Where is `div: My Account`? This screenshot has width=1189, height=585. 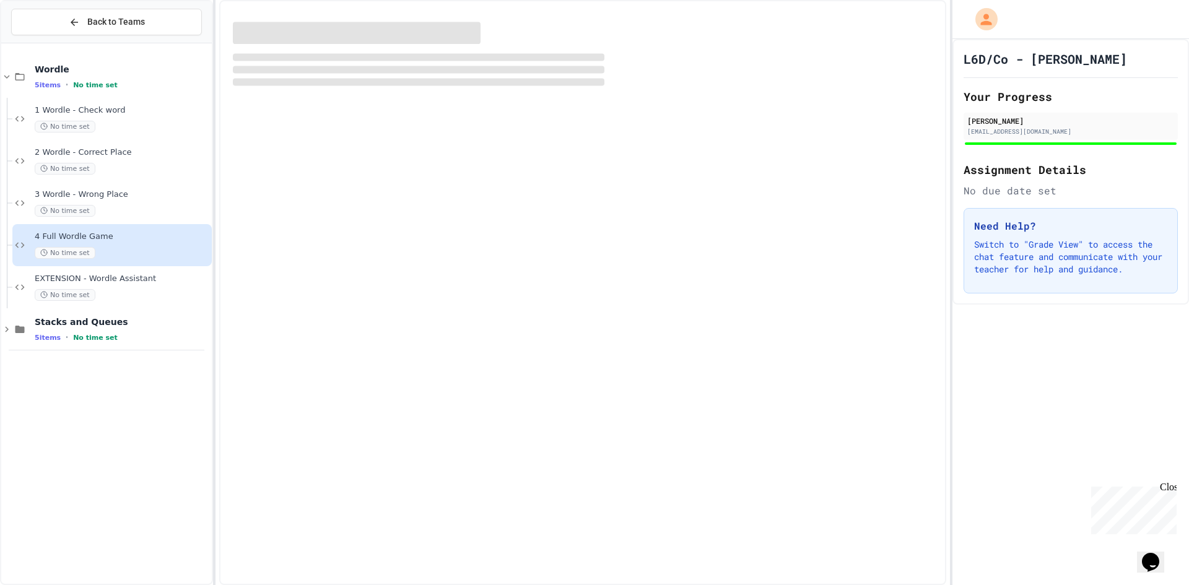
div: My Account is located at coordinates (982, 19).